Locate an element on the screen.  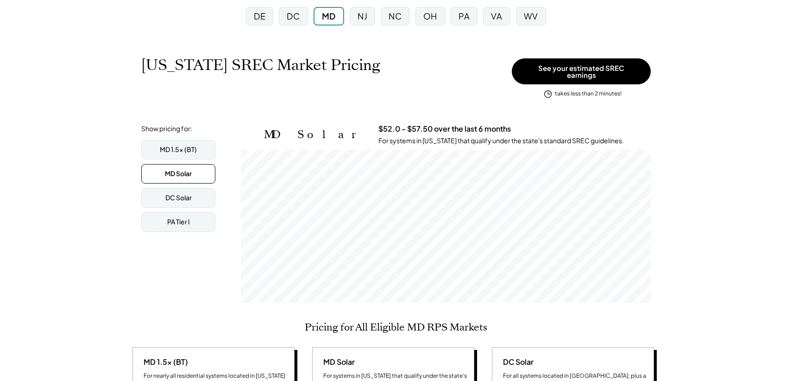
div: NJ is located at coordinates (362, 16).